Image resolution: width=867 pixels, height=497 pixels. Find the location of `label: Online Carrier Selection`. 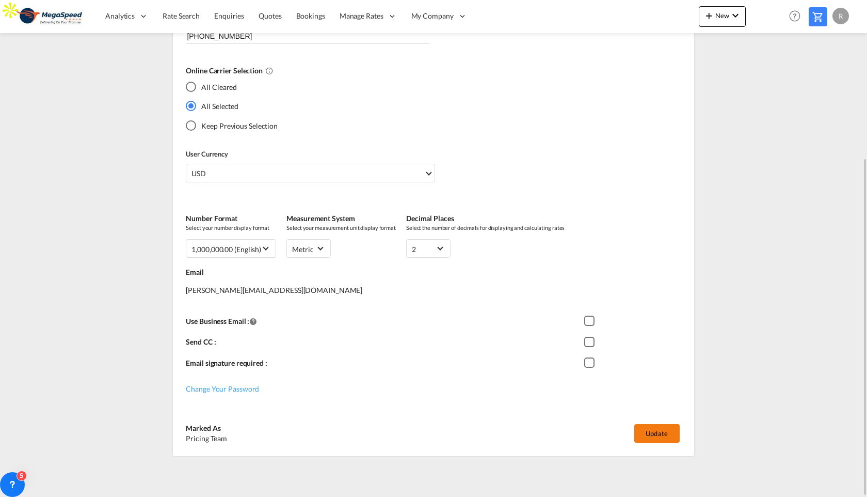

label: Online Carrier Selection is located at coordinates (430, 71).